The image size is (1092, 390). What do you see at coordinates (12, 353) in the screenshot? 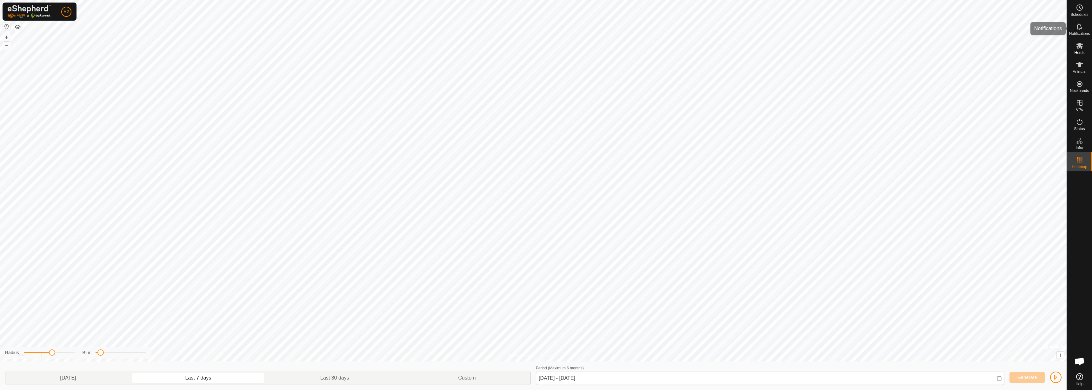
I see `label: Radius` at bounding box center [12, 353].